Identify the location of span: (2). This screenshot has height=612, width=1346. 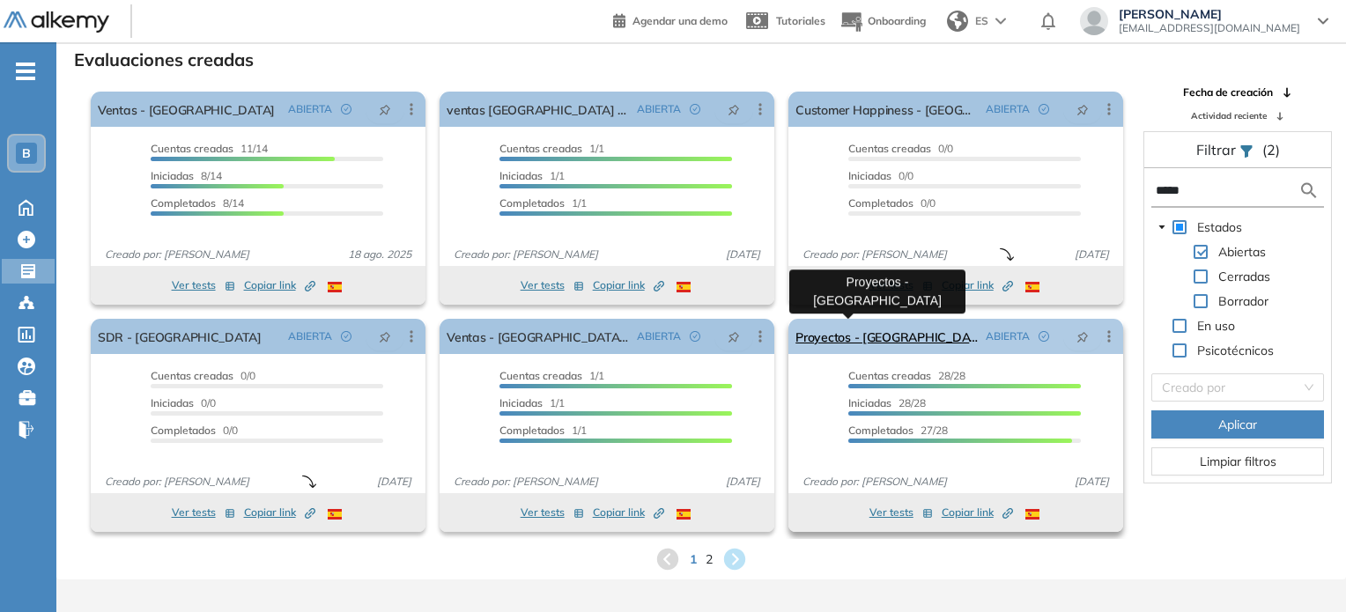
(1271, 150).